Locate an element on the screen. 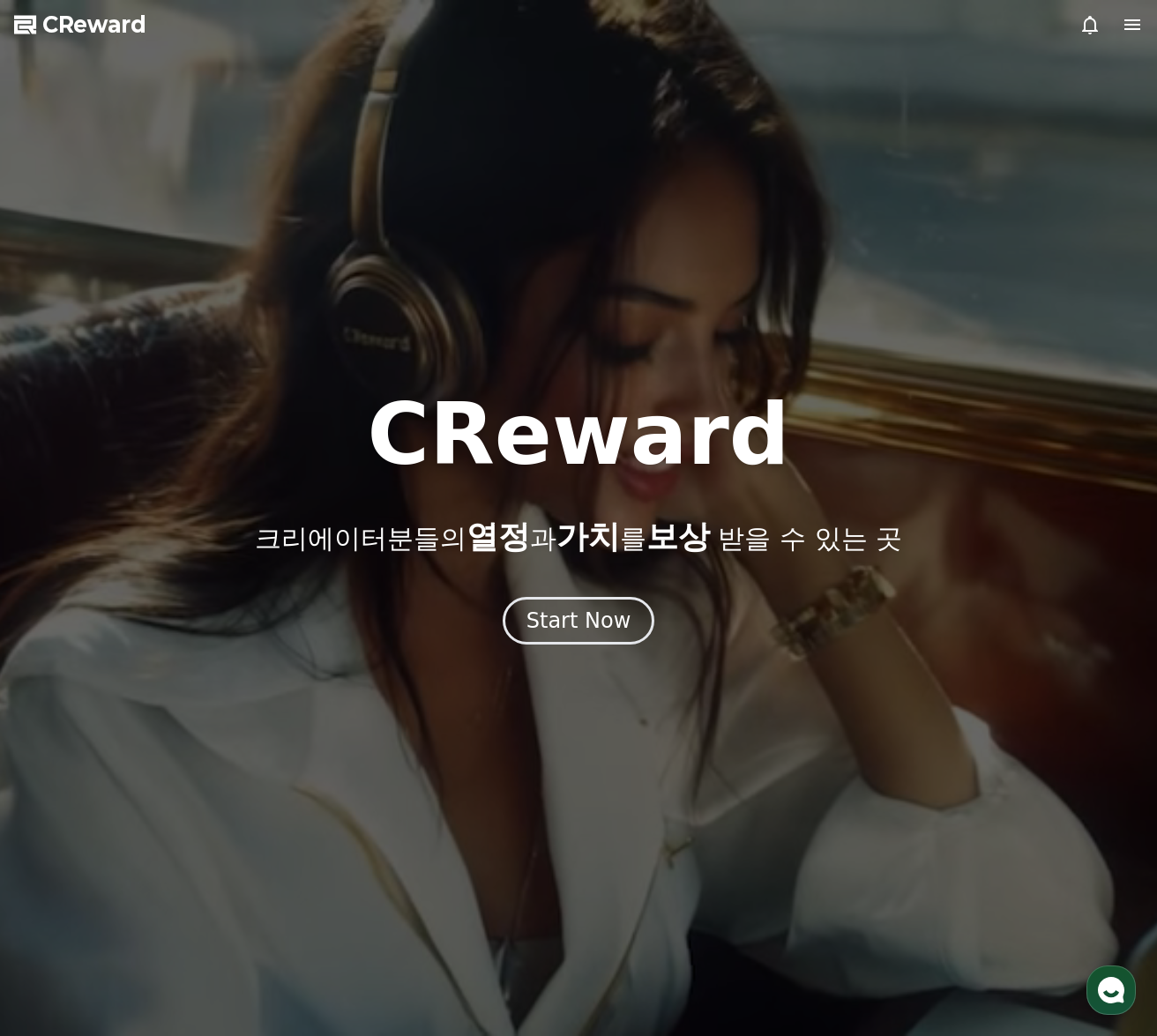 The height and width of the screenshot is (1036, 1157). p: 크리에이터분들의 과 를 받을 수 있는 곳 is located at coordinates (579, 537).